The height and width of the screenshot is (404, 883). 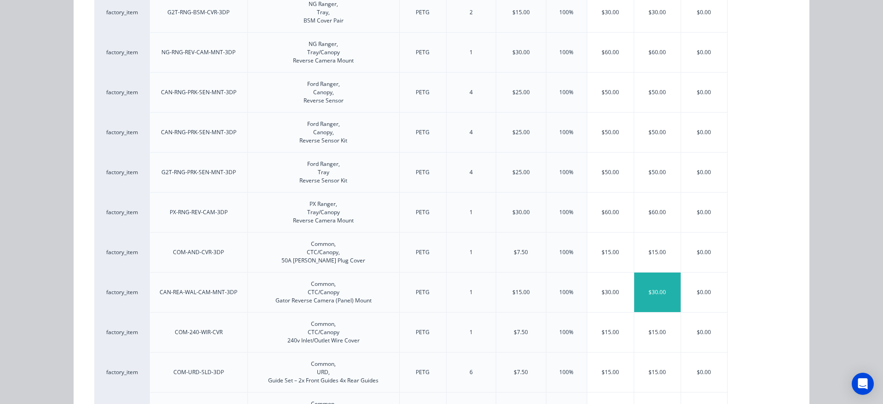 I want to click on div: COM-URD-SLD-3DP, so click(x=199, y=372).